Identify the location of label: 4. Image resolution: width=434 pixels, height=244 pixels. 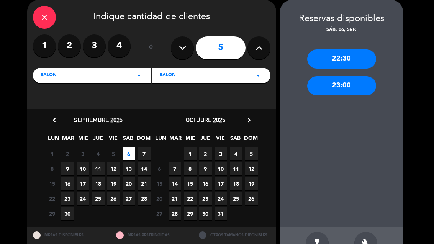
(119, 46).